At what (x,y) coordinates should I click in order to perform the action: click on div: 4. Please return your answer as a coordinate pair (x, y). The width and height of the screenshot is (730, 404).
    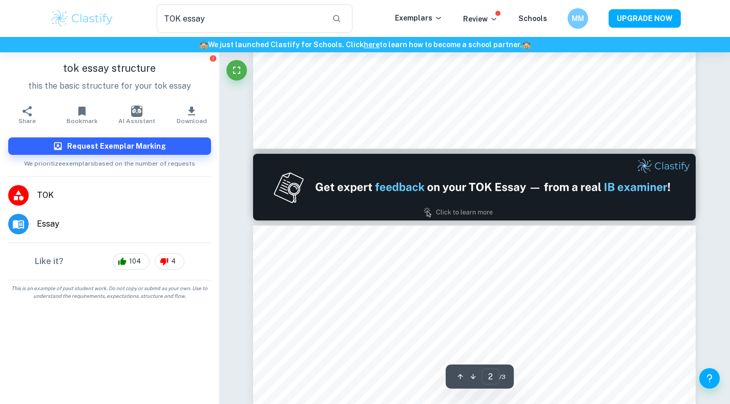
    Looking at the image, I should click on (170, 261).